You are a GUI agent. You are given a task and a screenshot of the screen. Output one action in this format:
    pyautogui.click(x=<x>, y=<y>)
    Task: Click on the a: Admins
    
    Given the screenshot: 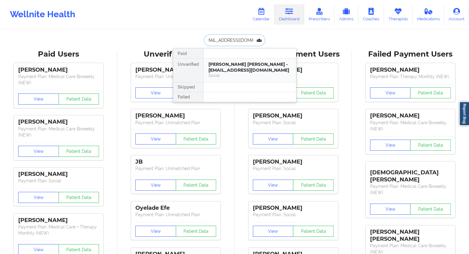 What is the action you would take?
    pyautogui.click(x=346, y=14)
    